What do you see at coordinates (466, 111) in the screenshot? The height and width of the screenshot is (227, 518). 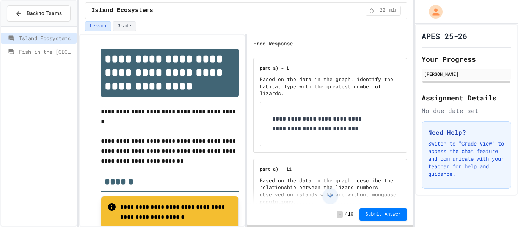 I see `div: No due date set` at bounding box center [466, 111].